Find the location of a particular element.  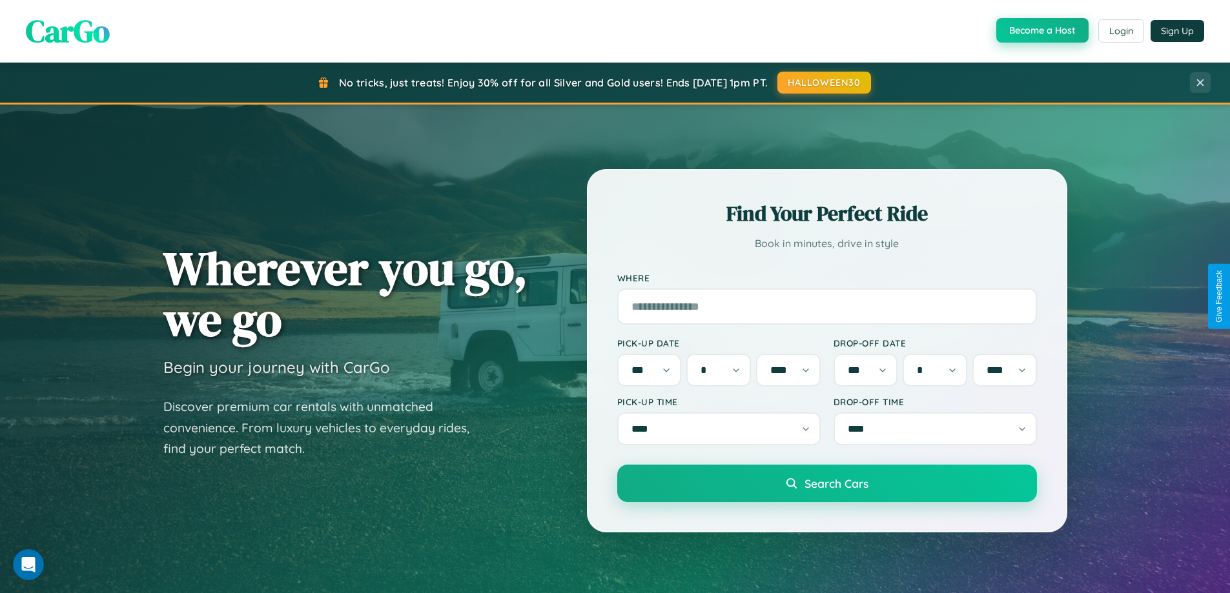

h3: Begin your journey with CarGo is located at coordinates (276, 367).